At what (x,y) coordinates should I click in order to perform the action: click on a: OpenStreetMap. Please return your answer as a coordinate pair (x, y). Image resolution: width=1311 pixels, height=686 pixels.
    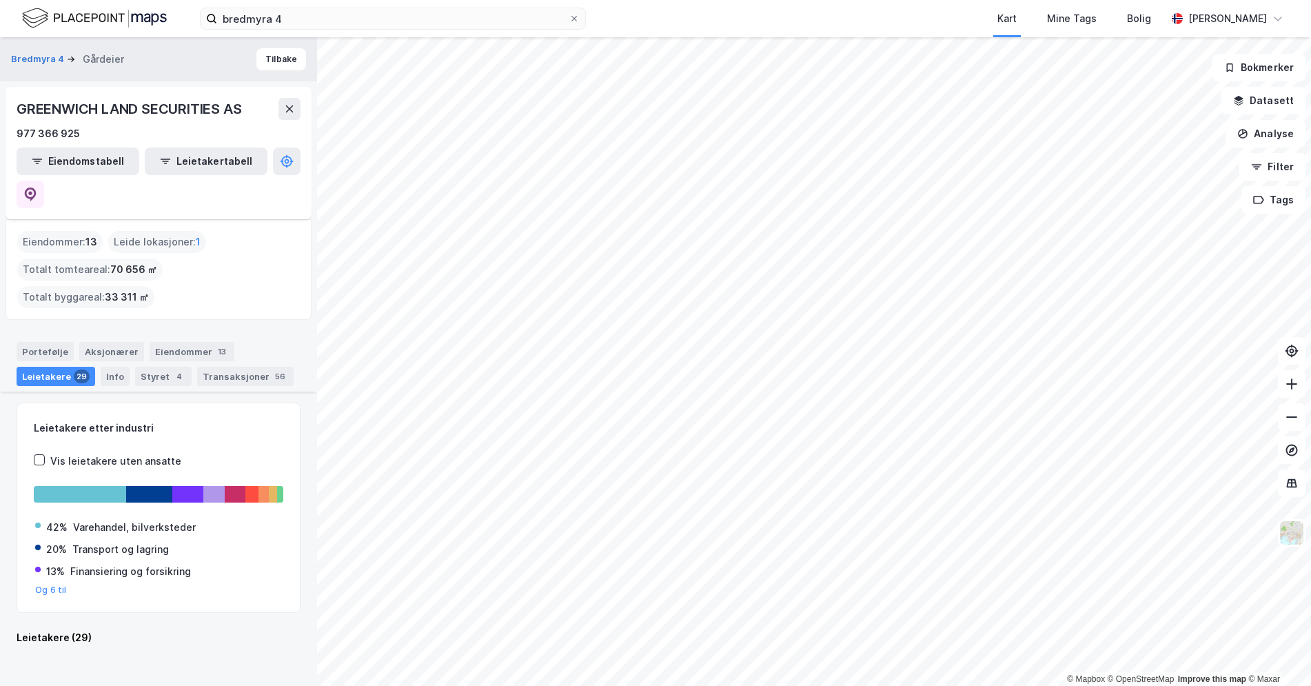
    Looking at the image, I should click on (1141, 679).